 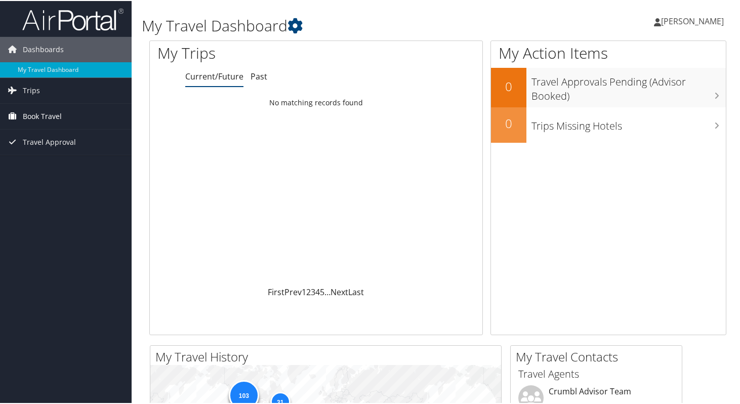 What do you see at coordinates (339, 291) in the screenshot?
I see `a: Next` at bounding box center [339, 291].